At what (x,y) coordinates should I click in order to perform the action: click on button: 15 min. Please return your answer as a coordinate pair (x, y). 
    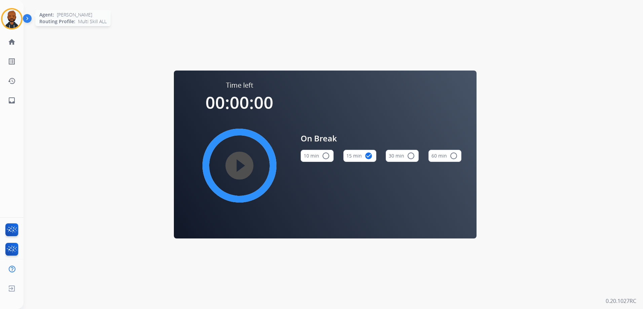
    Looking at the image, I should click on (360, 156).